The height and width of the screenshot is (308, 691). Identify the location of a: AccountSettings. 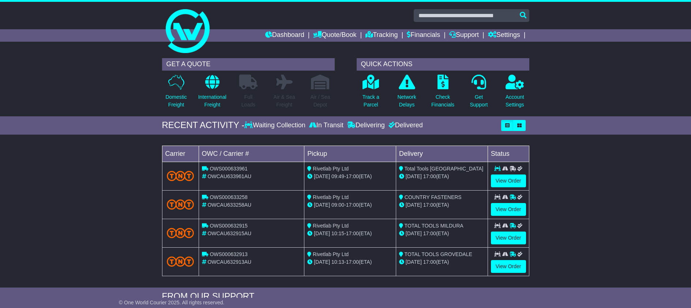
(515, 93).